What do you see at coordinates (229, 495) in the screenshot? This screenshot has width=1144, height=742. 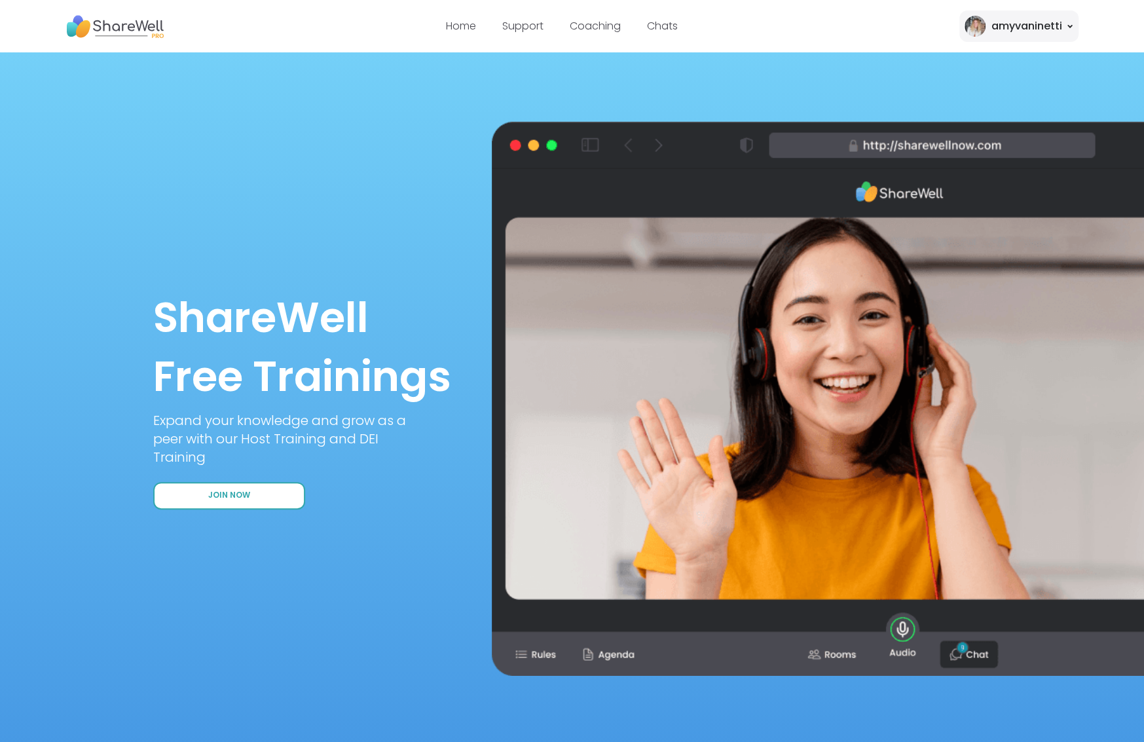 I see `span: Join Now` at bounding box center [229, 495].